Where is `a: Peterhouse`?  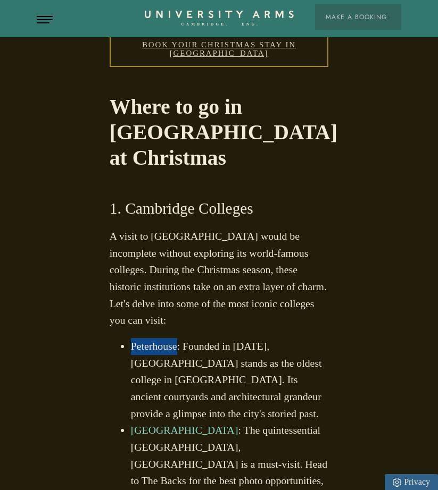
a: Peterhouse is located at coordinates (154, 346).